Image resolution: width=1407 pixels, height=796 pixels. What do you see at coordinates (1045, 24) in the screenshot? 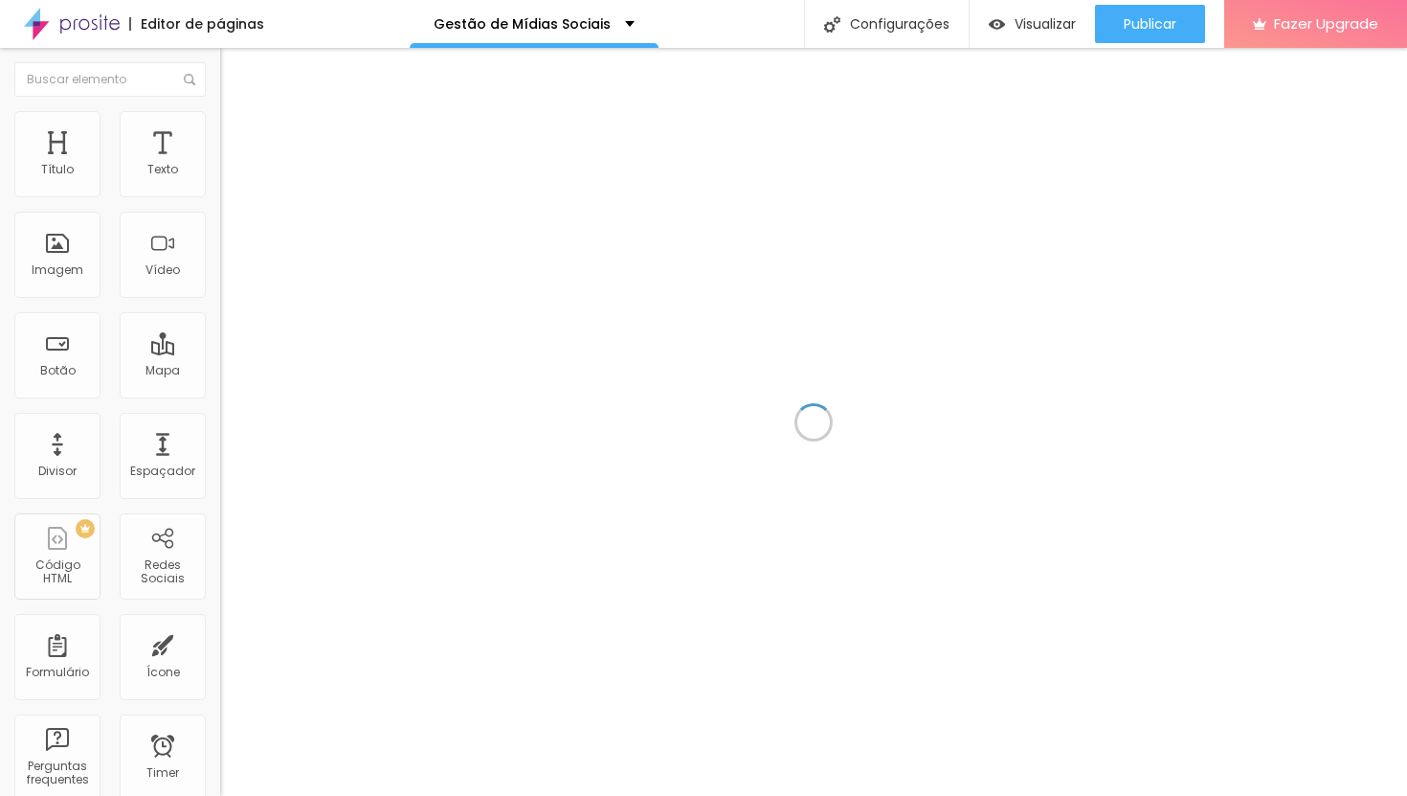
I see `span: Visualizar` at bounding box center [1045, 24].